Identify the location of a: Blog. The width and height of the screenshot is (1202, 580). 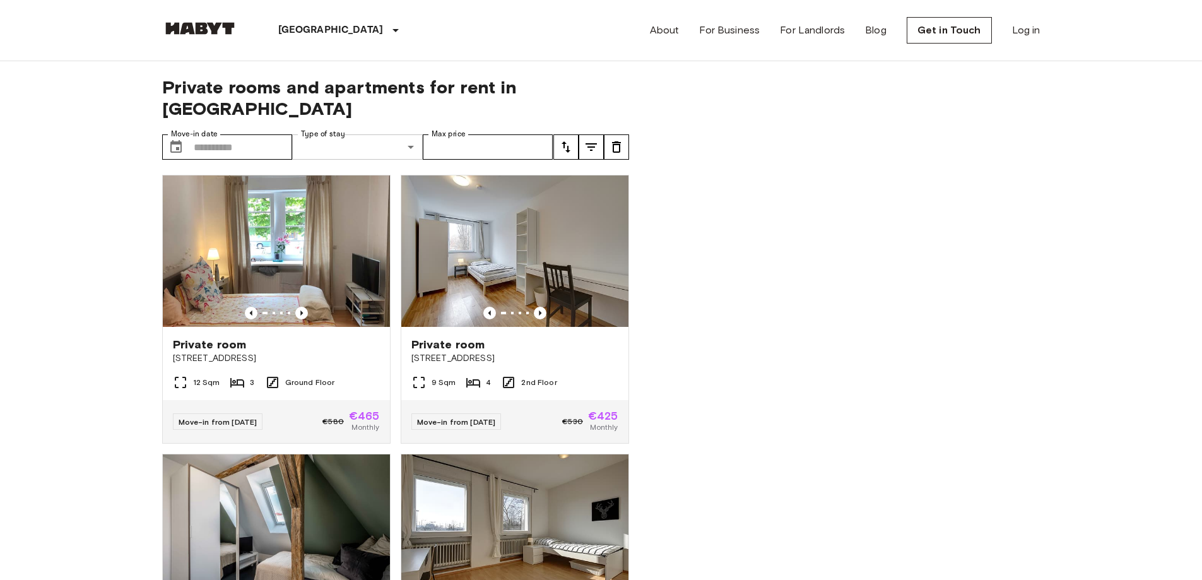
(876, 30).